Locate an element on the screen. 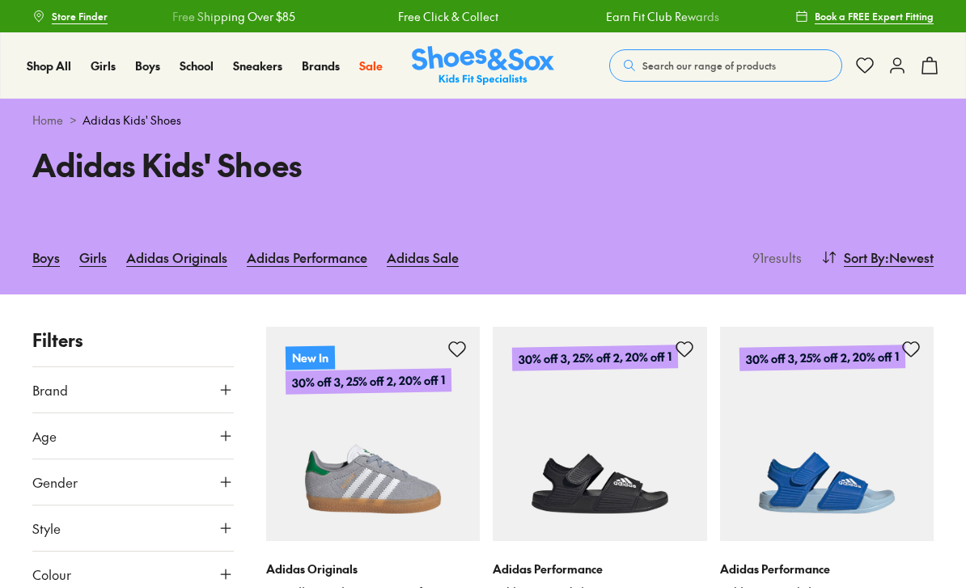 The image size is (966, 588). a: Sneakers is located at coordinates (257, 66).